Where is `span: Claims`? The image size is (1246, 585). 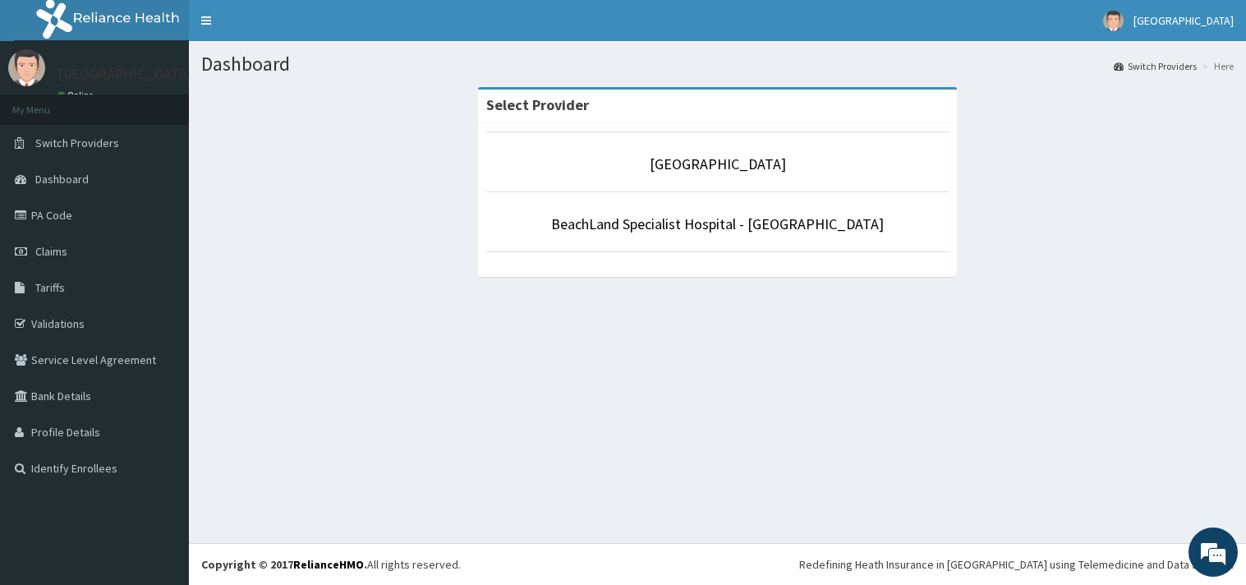
span: Claims is located at coordinates (51, 251).